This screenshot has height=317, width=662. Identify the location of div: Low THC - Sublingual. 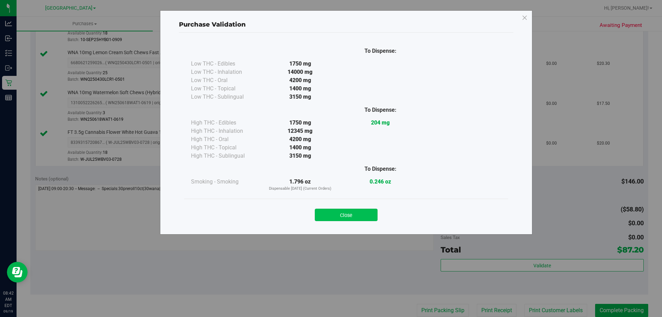
(225, 97).